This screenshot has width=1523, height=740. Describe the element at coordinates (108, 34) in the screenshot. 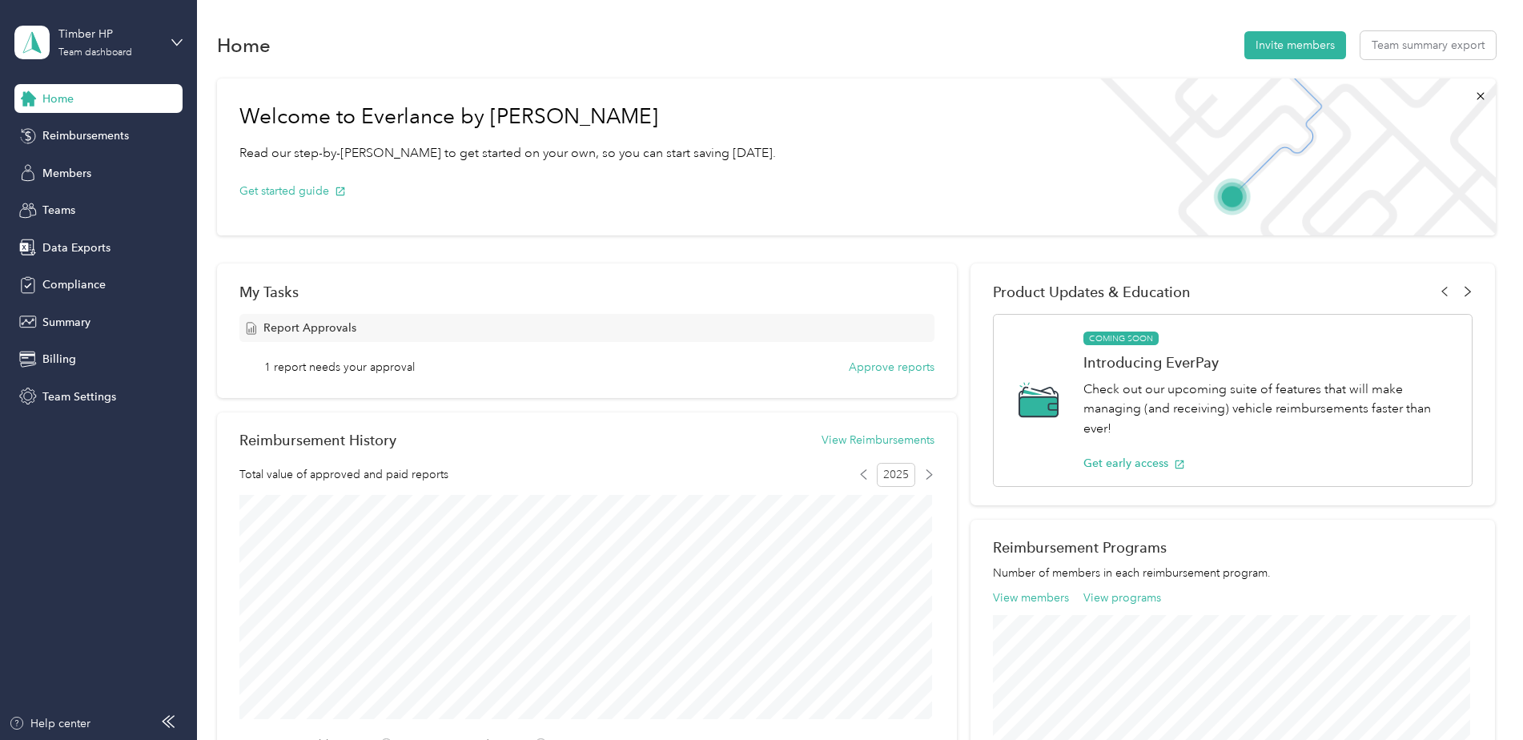

I see `div: Timber HP` at that location.